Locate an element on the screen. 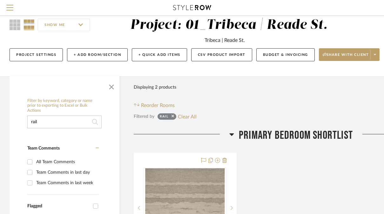 The image size is (384, 214). button: + Quick Add Items is located at coordinates (160, 55).